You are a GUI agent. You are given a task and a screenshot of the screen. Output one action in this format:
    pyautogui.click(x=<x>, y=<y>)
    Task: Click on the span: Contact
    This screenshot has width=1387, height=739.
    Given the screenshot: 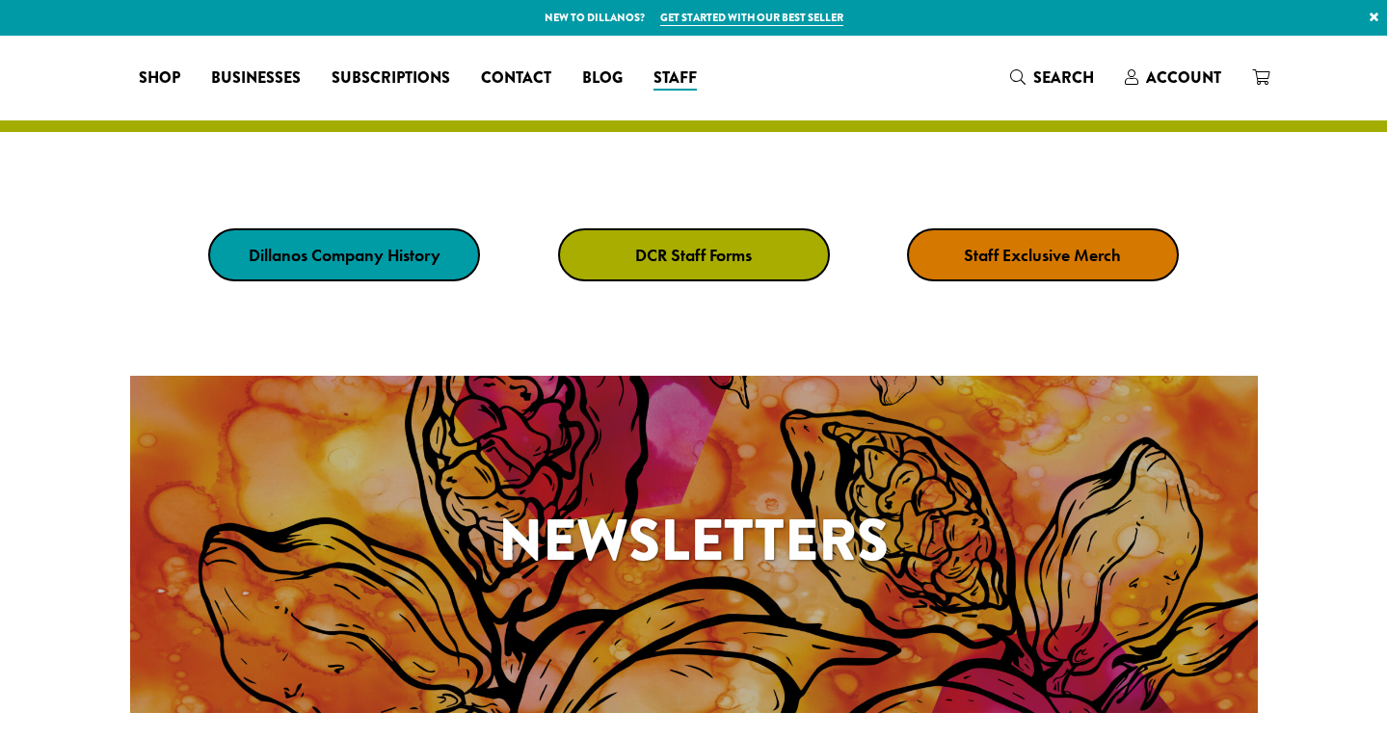 What is the action you would take?
    pyautogui.click(x=516, y=78)
    